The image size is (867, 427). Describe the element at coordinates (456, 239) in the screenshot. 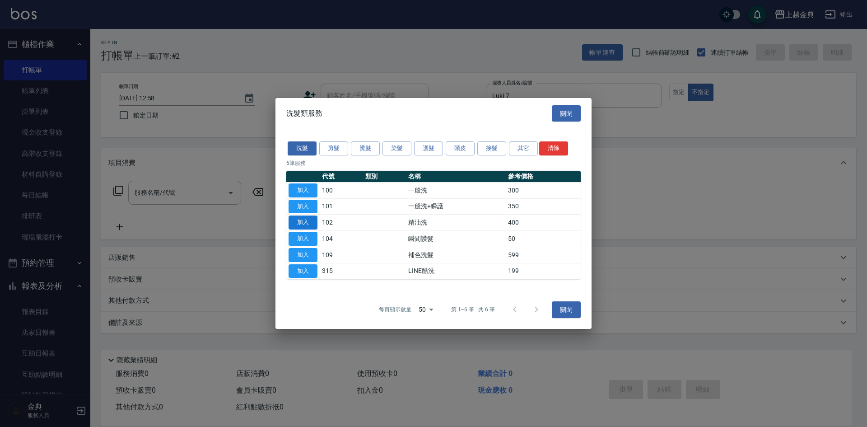

I see `td: 瞬間護髮` at that location.